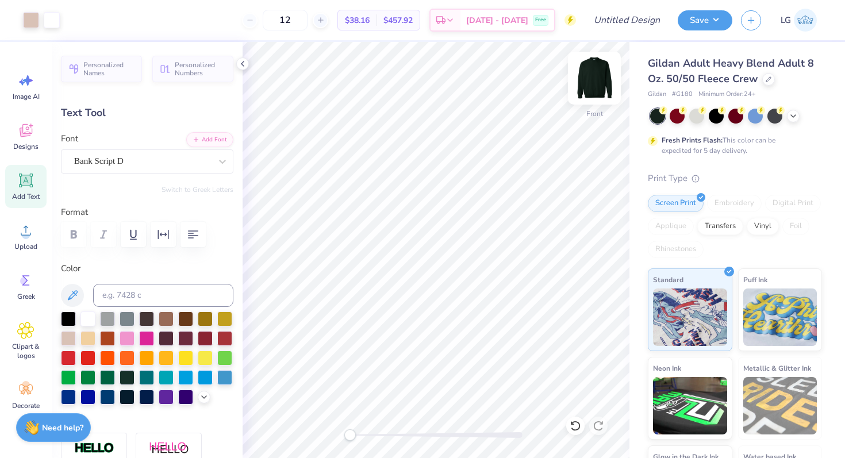  Describe the element at coordinates (671, 227) in the screenshot. I see `div: Applique` at that location.